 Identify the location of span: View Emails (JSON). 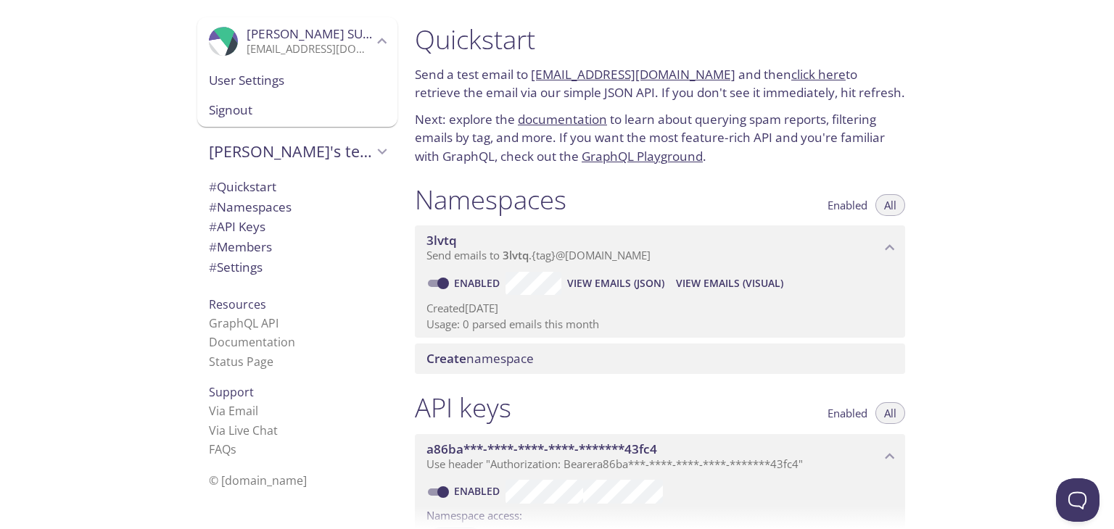
(616, 284).